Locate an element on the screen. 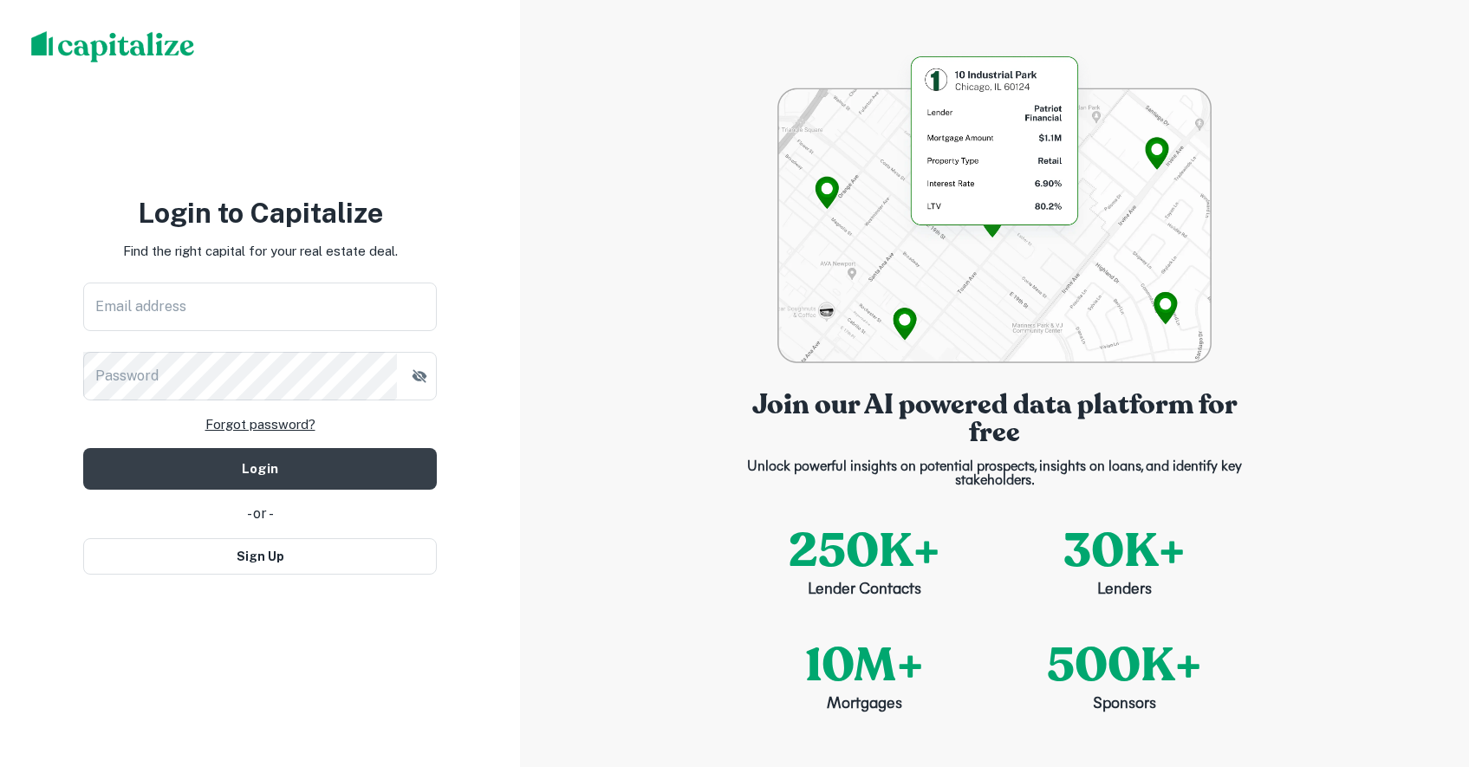 The height and width of the screenshot is (767, 1469). p: Join our AI powered data platform for free is located at coordinates (995, 419).